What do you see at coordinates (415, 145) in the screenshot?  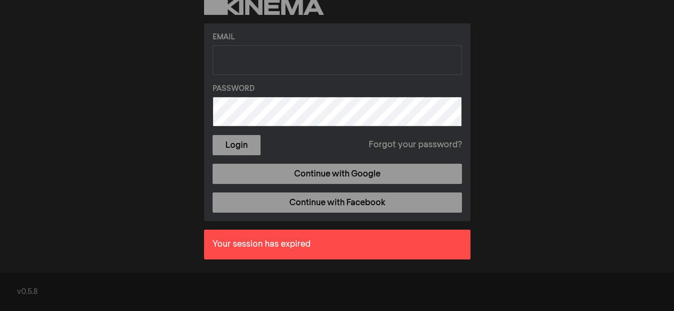 I see `a: Forgot your password?` at bounding box center [415, 145].